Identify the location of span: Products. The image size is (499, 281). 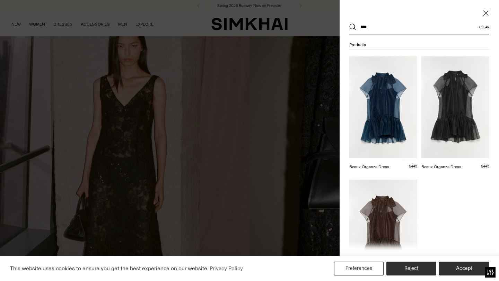
(357, 45).